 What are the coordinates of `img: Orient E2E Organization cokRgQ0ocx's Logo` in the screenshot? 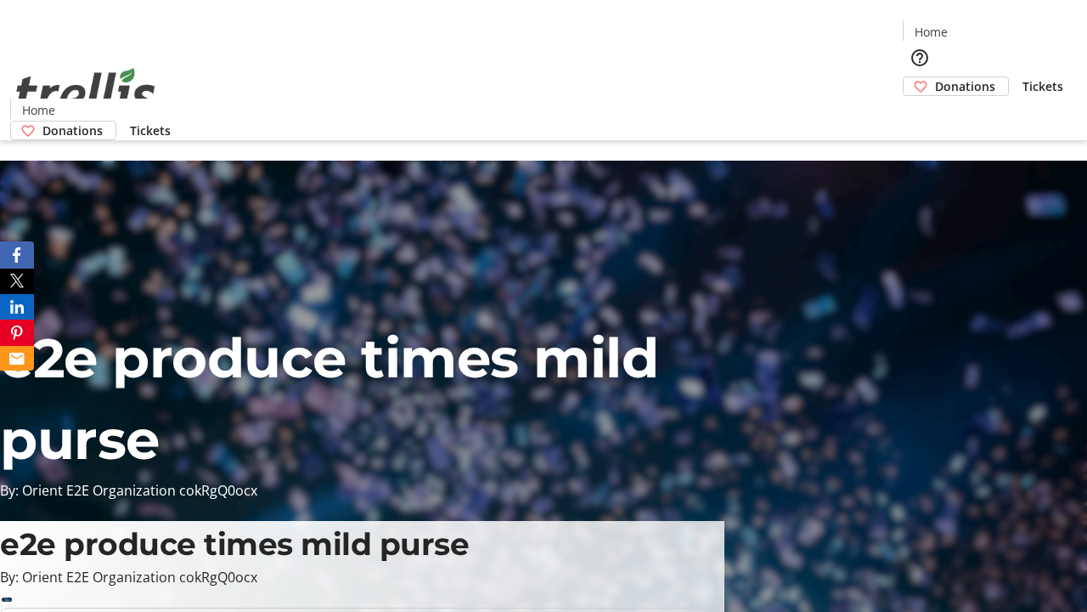 It's located at (86, 92).